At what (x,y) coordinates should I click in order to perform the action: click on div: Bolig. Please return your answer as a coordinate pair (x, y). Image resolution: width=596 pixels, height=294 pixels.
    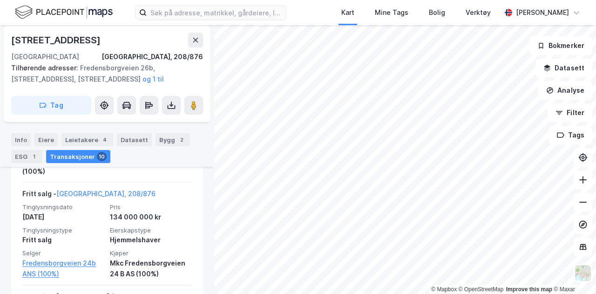
    Looking at the image, I should click on (437, 13).